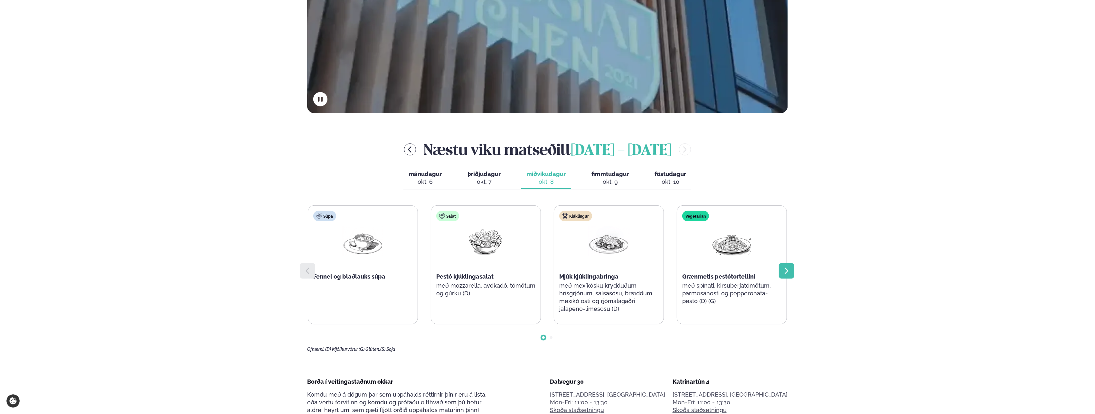  Describe the element at coordinates (608, 381) in the screenshot. I see `div: Dalvegur 30` at that location.